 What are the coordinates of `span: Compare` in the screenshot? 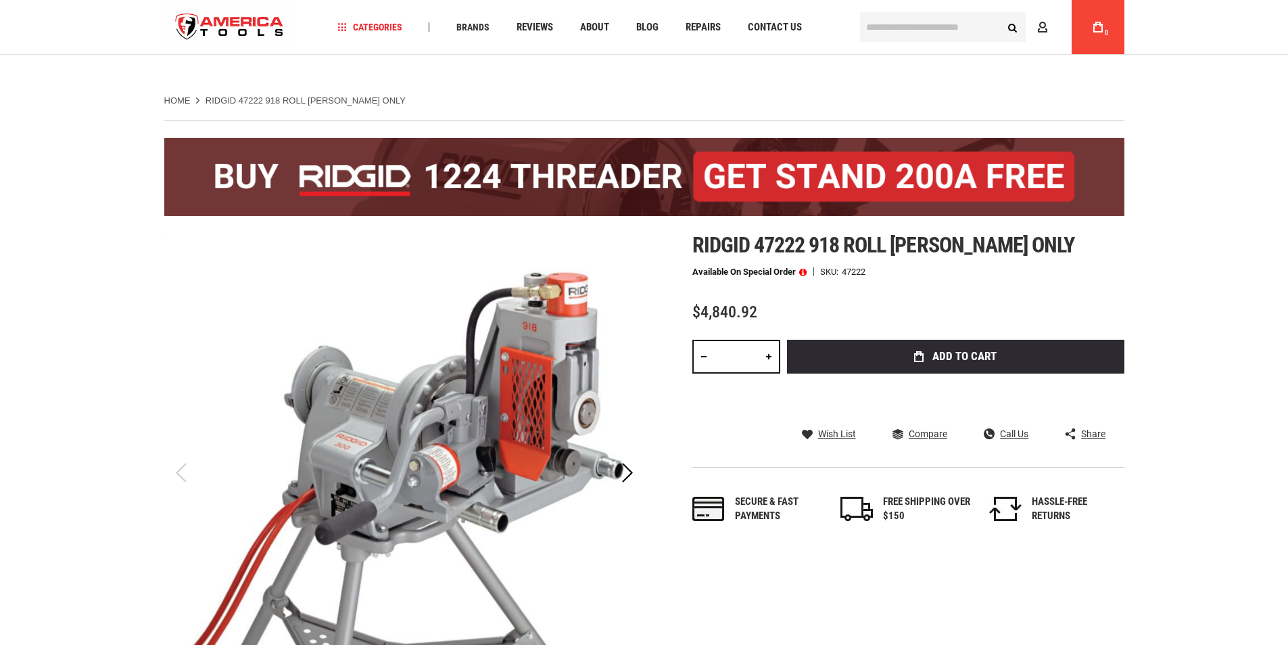 It's located at (928, 434).